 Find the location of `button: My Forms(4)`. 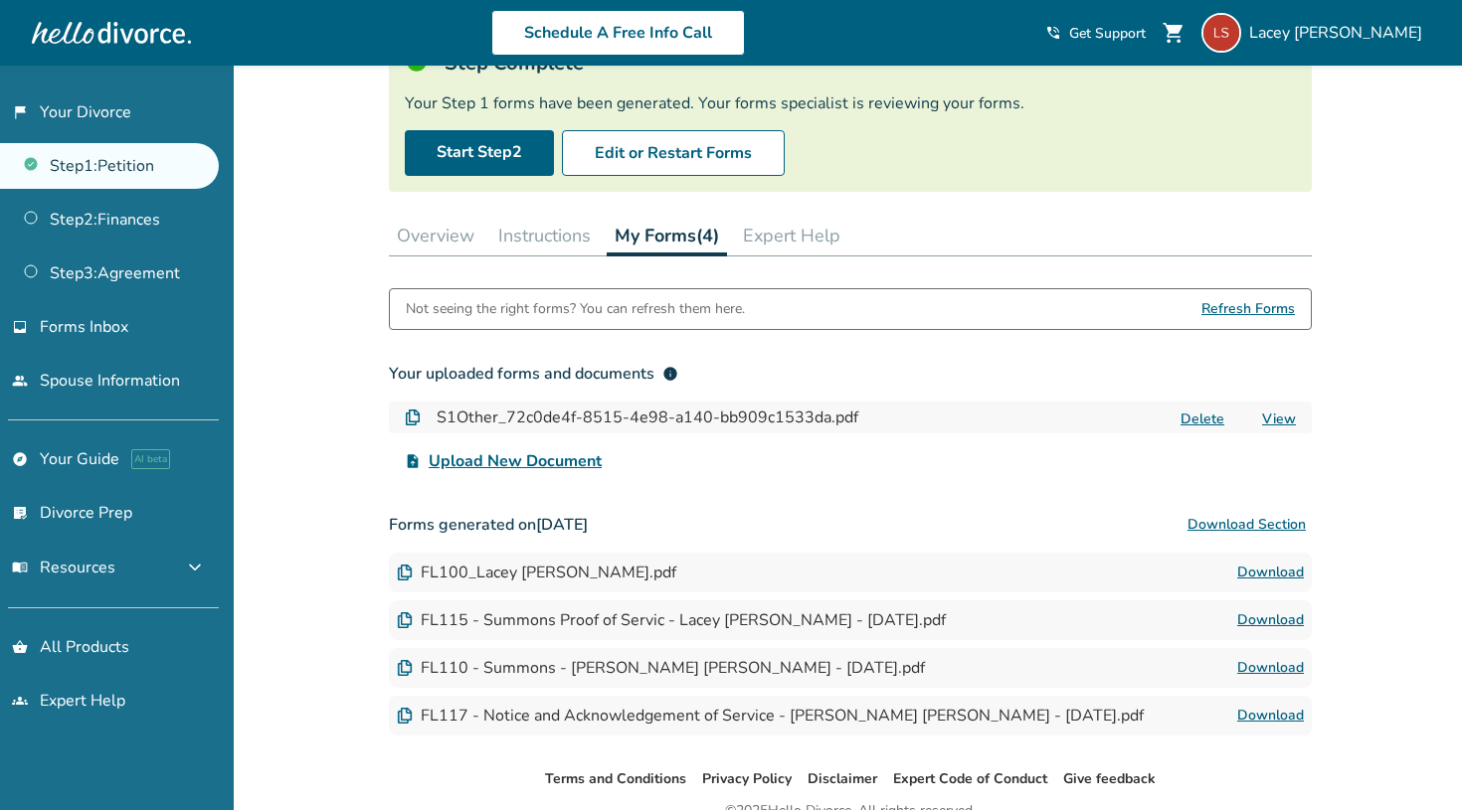

button: My Forms(4) is located at coordinates (666, 236).